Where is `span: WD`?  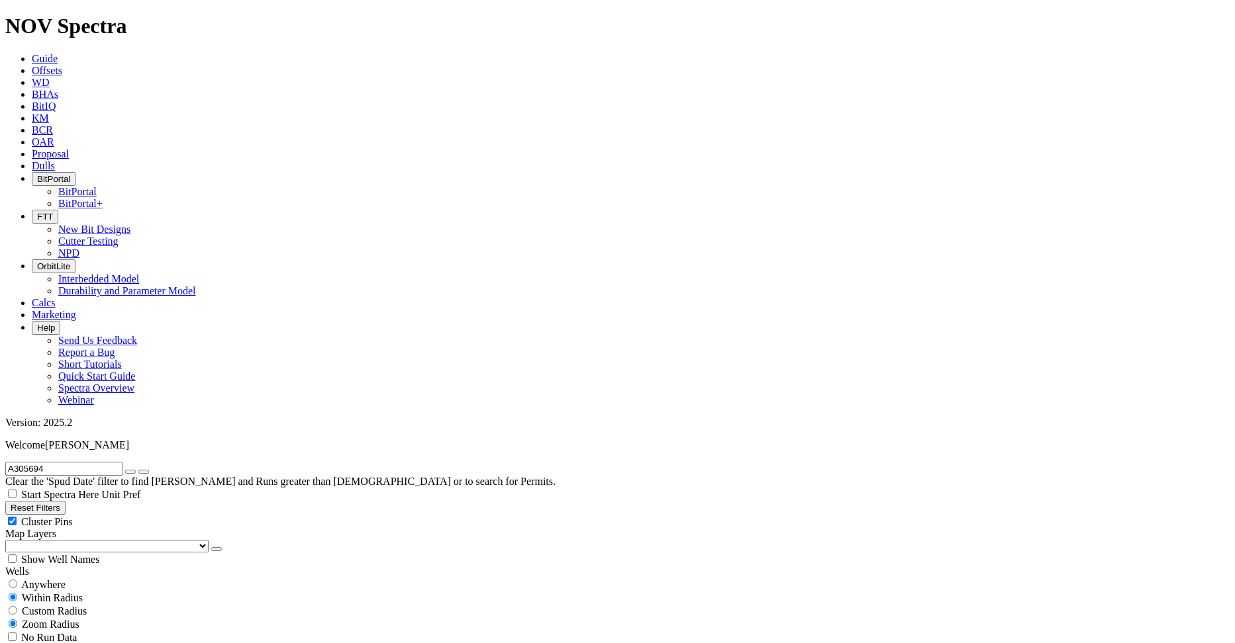
span: WD is located at coordinates (40, 82).